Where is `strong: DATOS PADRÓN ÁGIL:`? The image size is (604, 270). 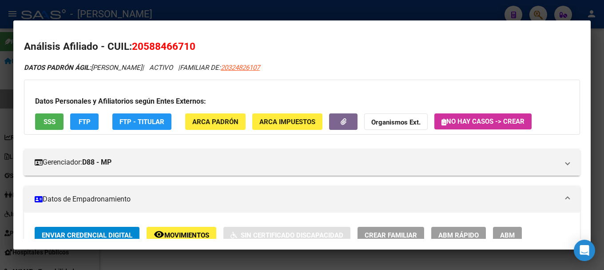
strong: DATOS PADRÓN ÁGIL: is located at coordinates (57, 68).